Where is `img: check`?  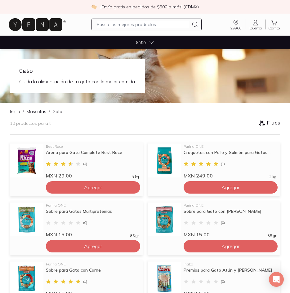
img: check is located at coordinates (94, 7).